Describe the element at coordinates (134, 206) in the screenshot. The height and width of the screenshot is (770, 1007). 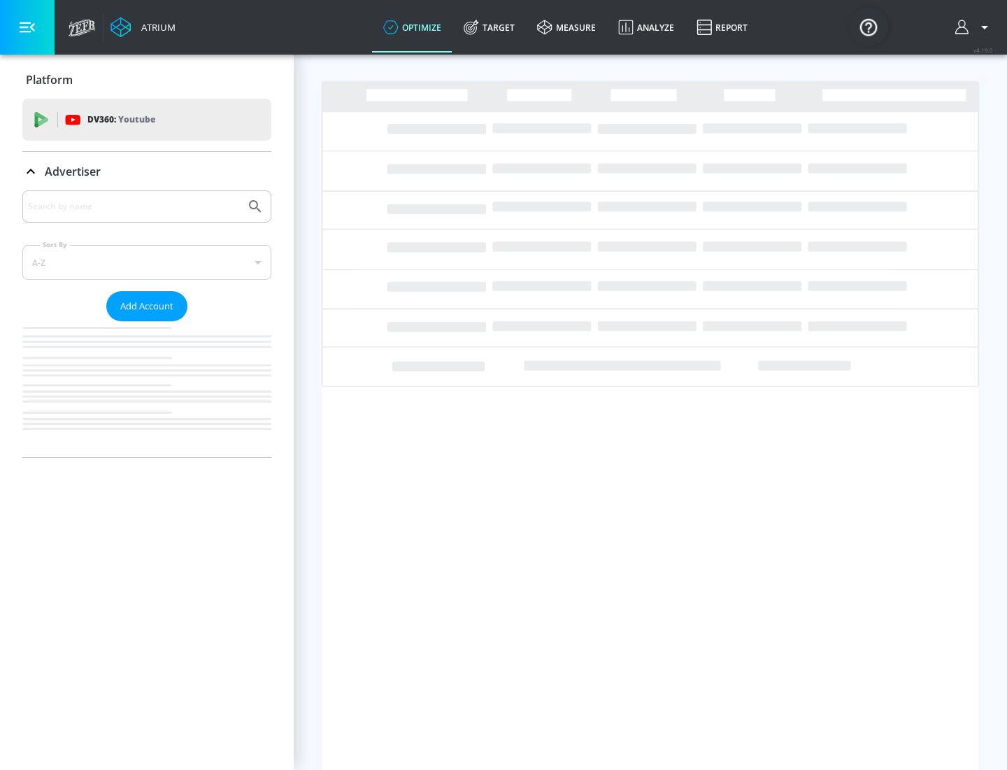
I see `input: Search by name` at that location.